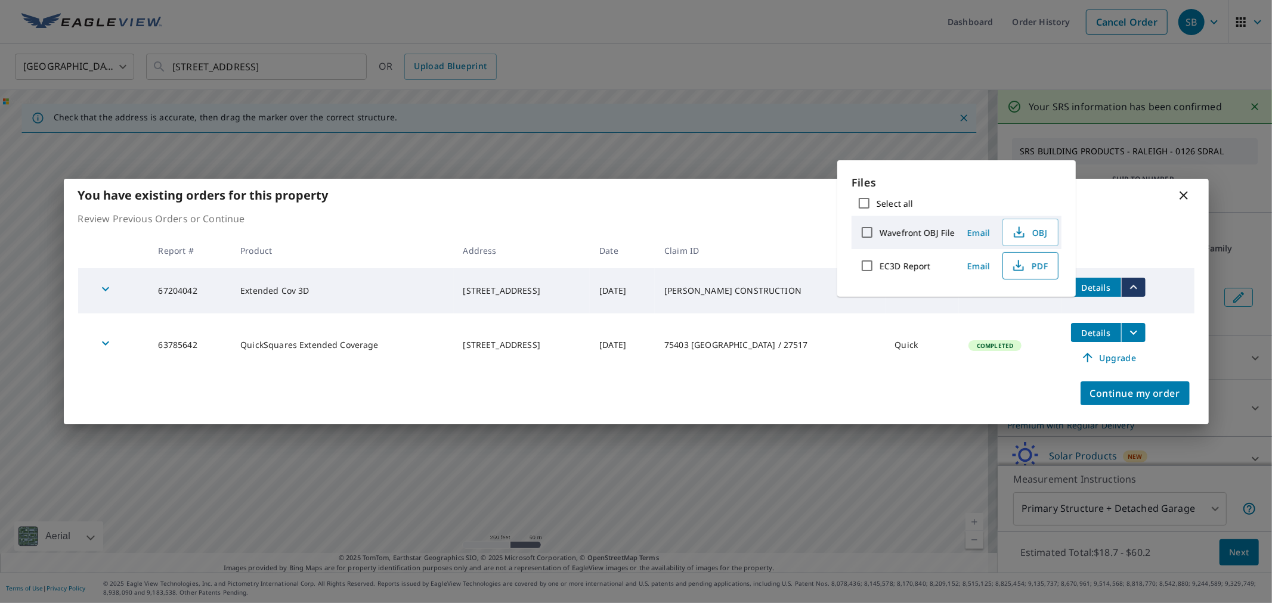 Image resolution: width=1272 pixels, height=603 pixels. Describe the element at coordinates (894, 203) in the screenshot. I see `label: Select all` at that location.